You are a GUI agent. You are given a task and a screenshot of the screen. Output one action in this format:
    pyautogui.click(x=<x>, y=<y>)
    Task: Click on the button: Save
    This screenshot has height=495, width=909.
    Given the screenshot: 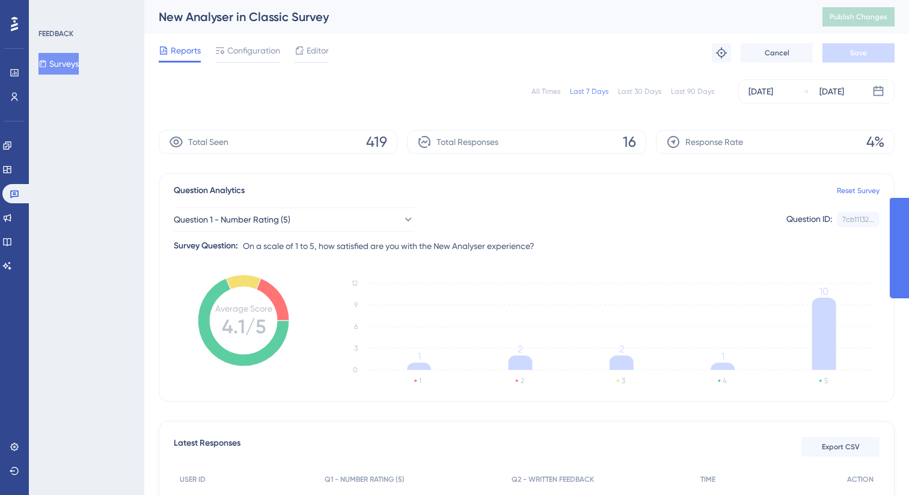 What is the action you would take?
    pyautogui.click(x=859, y=53)
    